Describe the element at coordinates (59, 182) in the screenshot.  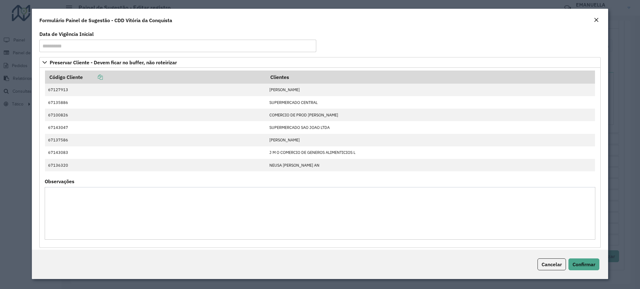
I see `label: Observações` at that location.